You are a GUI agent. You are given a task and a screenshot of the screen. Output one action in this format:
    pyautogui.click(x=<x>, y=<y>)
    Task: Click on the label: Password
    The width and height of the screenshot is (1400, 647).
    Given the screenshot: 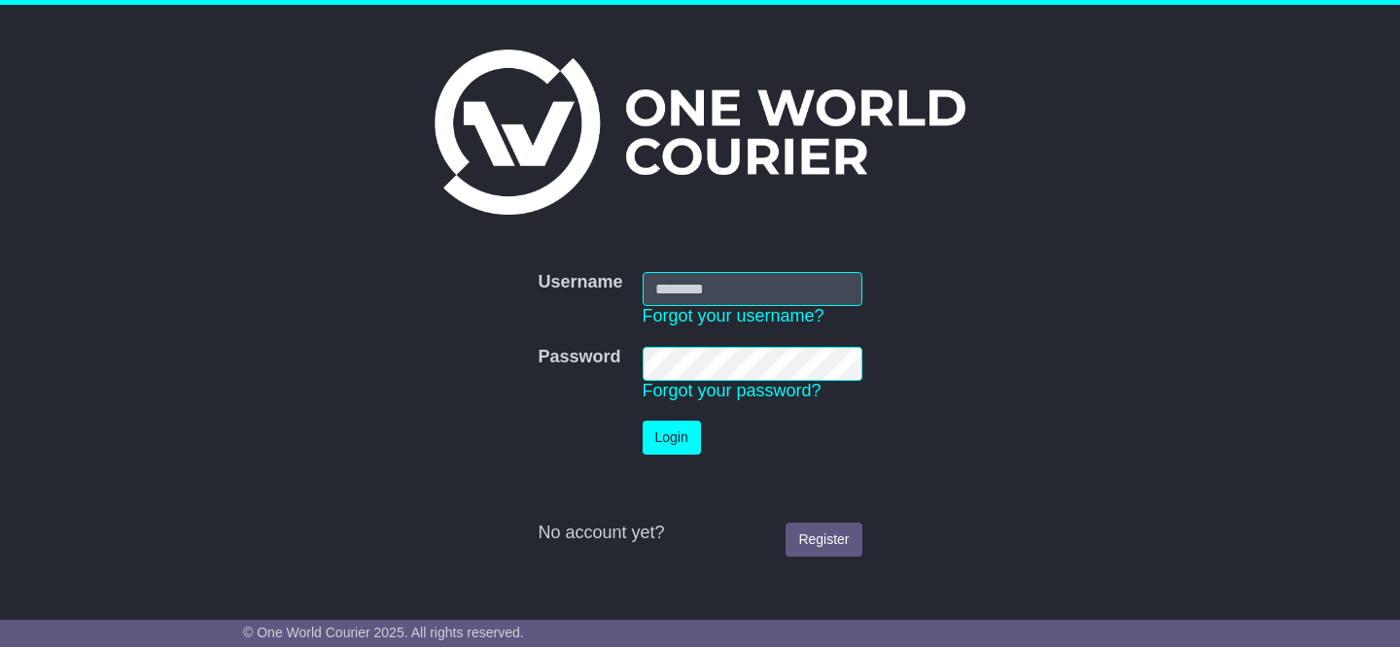 What is the action you would take?
    pyautogui.click(x=578, y=358)
    